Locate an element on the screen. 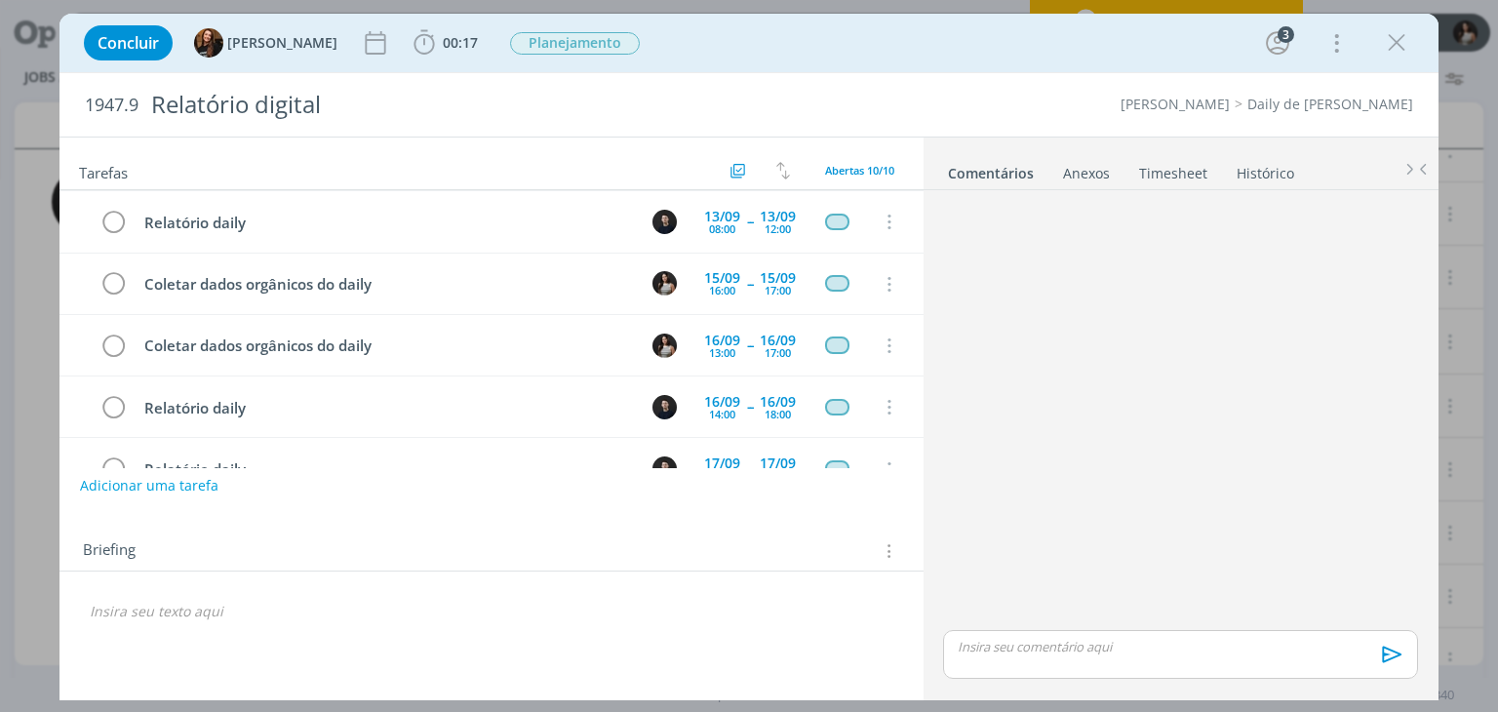 This screenshot has width=1498, height=712. span: 1947.9 is located at coordinates (111, 105).